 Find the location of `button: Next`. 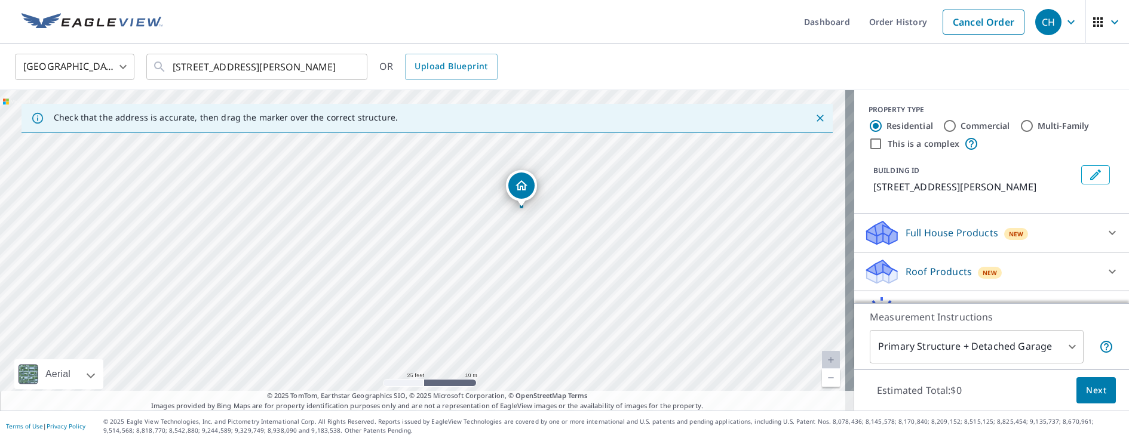

button: Next is located at coordinates (1096, 391).